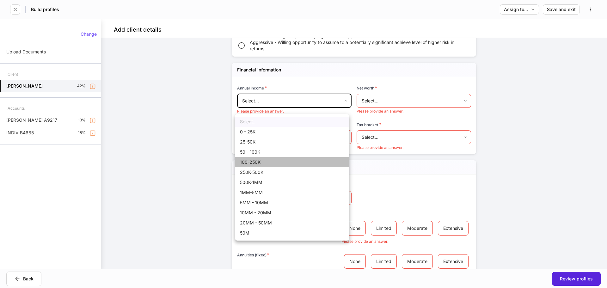  I want to click on li: 500K-1MM, so click(292, 183).